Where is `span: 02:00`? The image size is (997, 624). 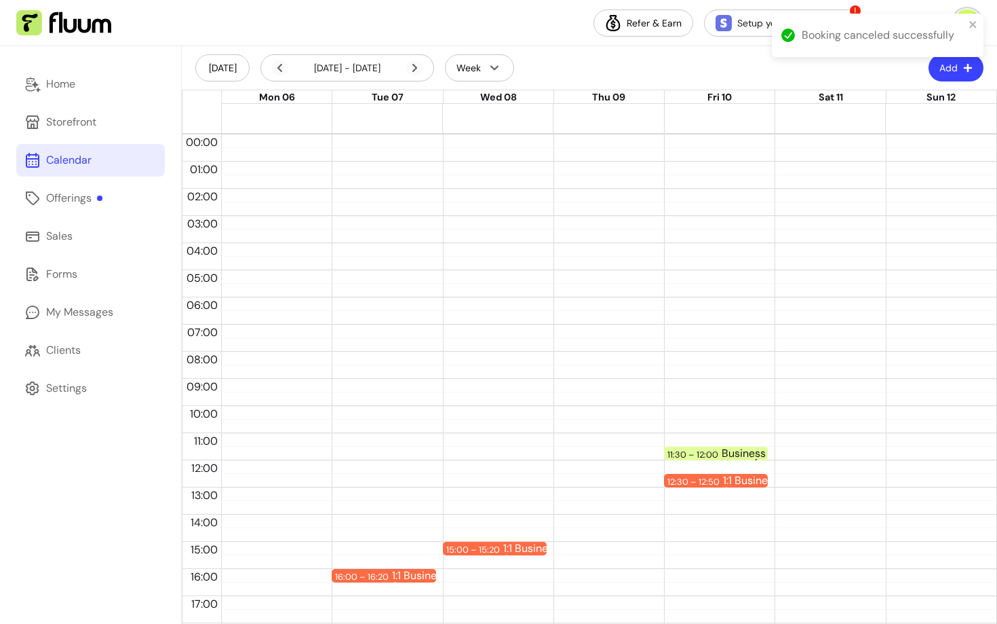 span: 02:00 is located at coordinates (202, 196).